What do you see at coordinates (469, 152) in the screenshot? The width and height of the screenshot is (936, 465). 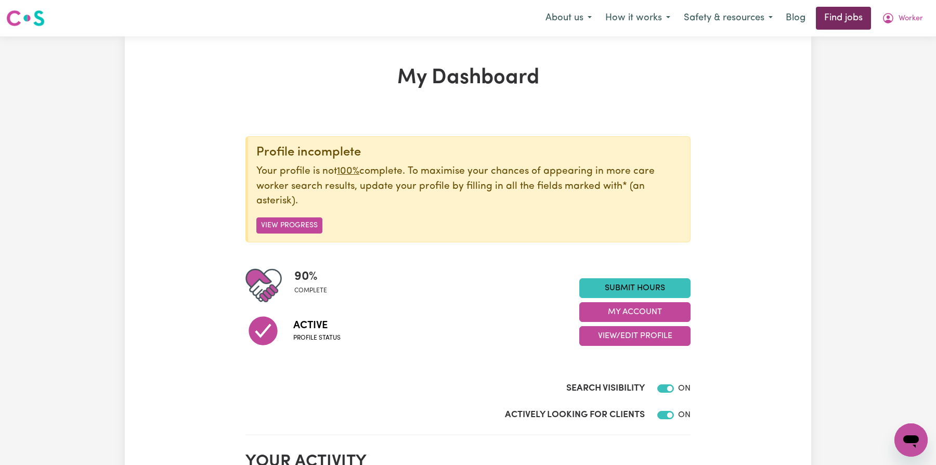 I see `div: Profile incomplete` at bounding box center [469, 152].